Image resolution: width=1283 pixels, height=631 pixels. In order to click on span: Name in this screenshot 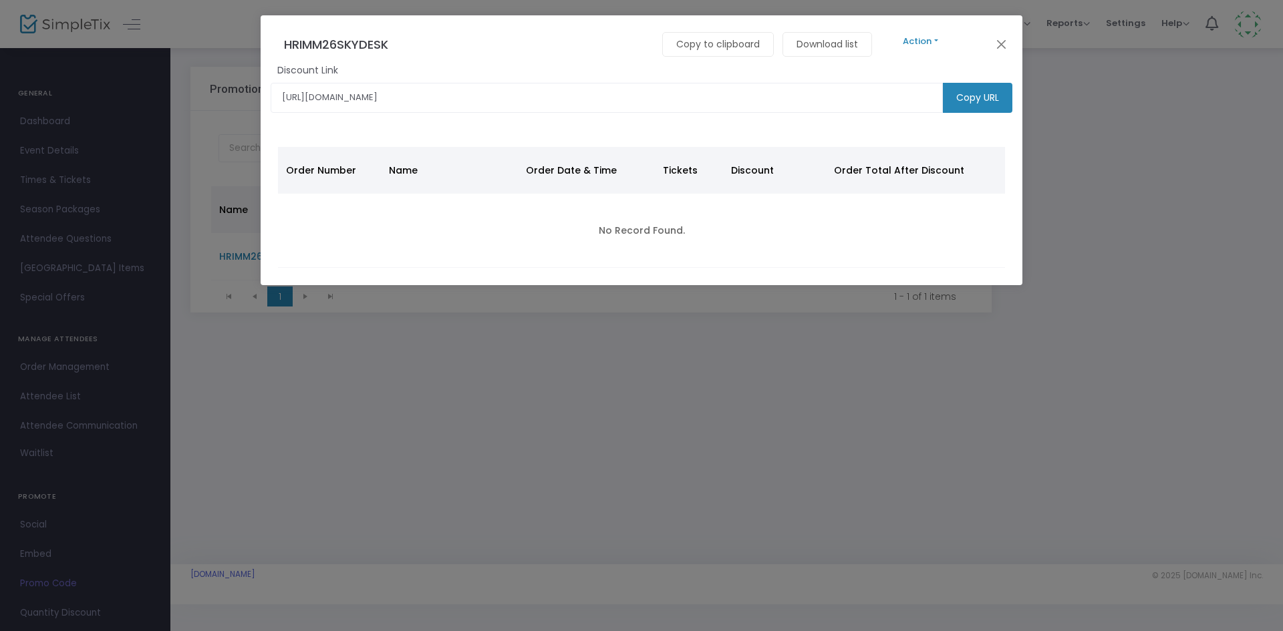, I will do `click(403, 170)`.